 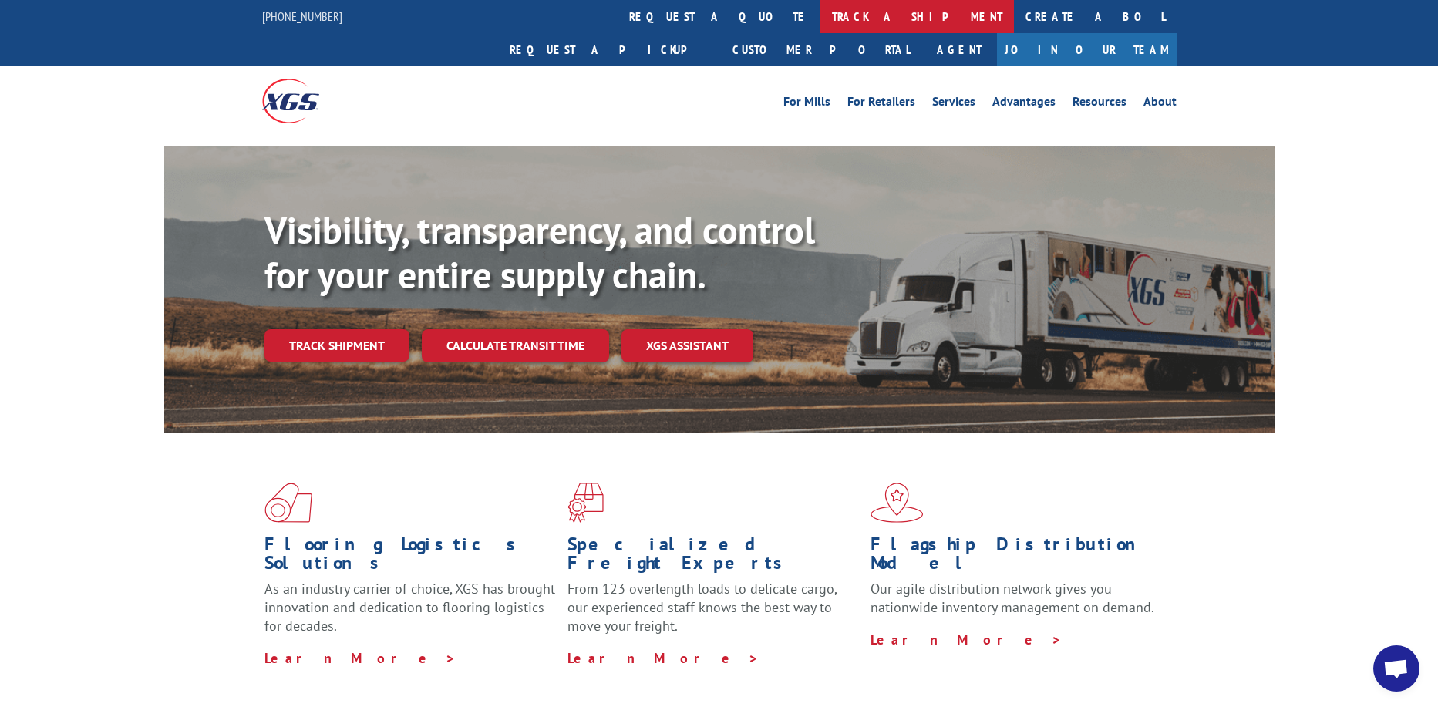 What do you see at coordinates (954, 104) in the screenshot?
I see `a: Services` at bounding box center [954, 104].